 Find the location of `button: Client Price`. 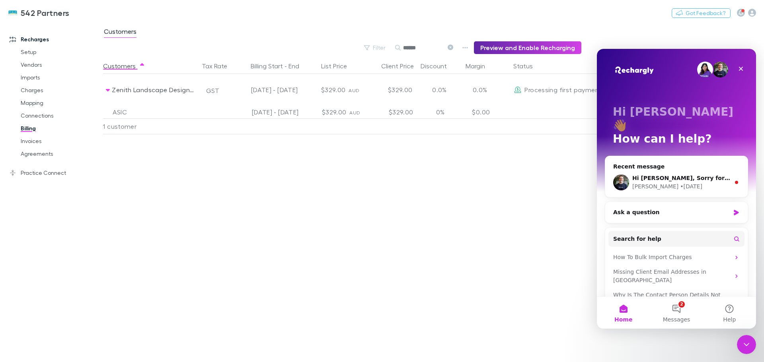

button: Client Price is located at coordinates (402, 66).